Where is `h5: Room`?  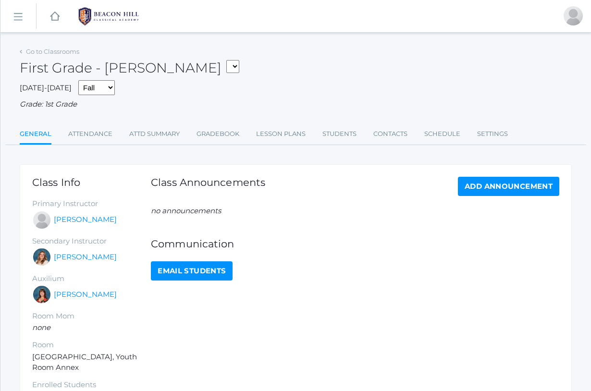 h5: Room is located at coordinates (91, 345).